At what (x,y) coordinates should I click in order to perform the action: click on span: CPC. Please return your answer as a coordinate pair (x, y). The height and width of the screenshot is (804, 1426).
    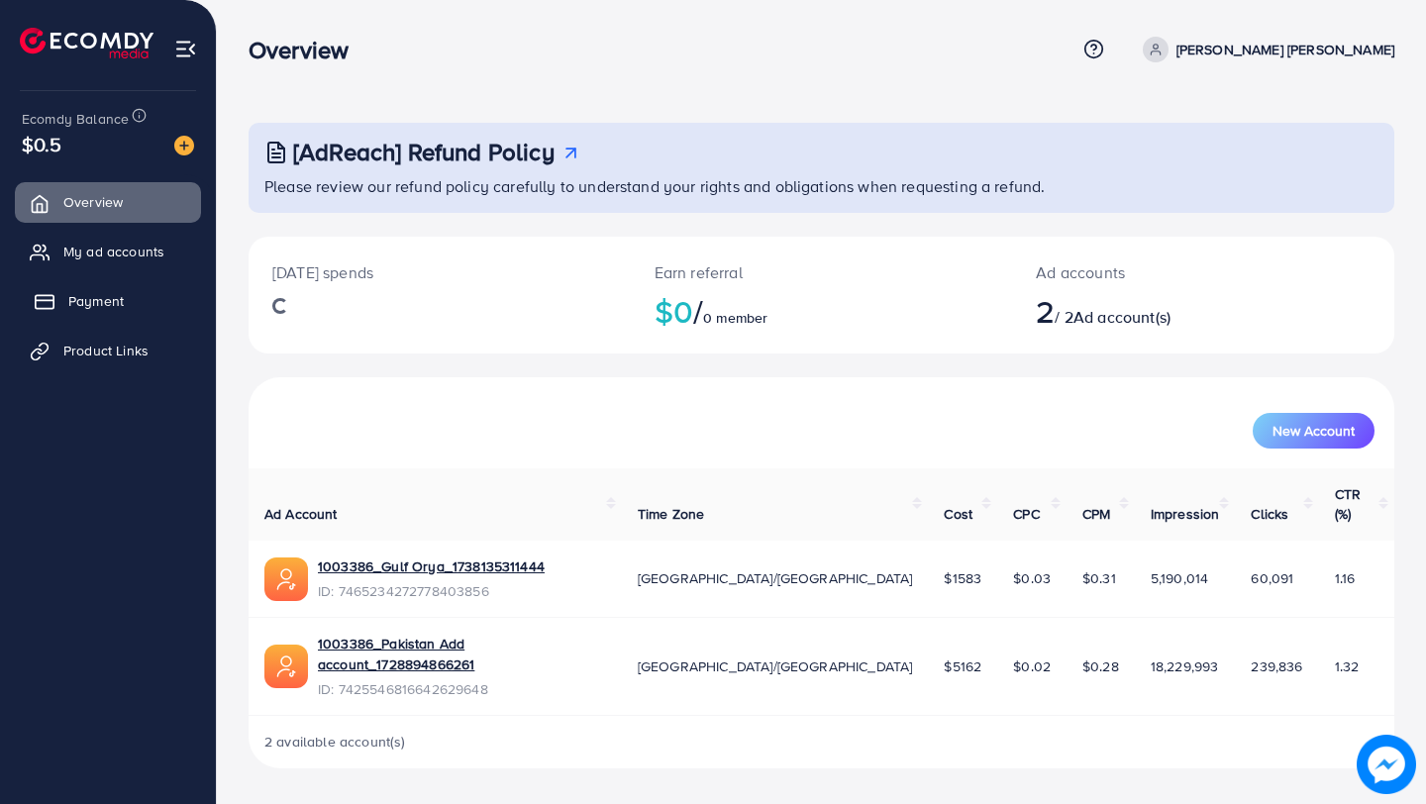
    Looking at the image, I should click on (1026, 514).